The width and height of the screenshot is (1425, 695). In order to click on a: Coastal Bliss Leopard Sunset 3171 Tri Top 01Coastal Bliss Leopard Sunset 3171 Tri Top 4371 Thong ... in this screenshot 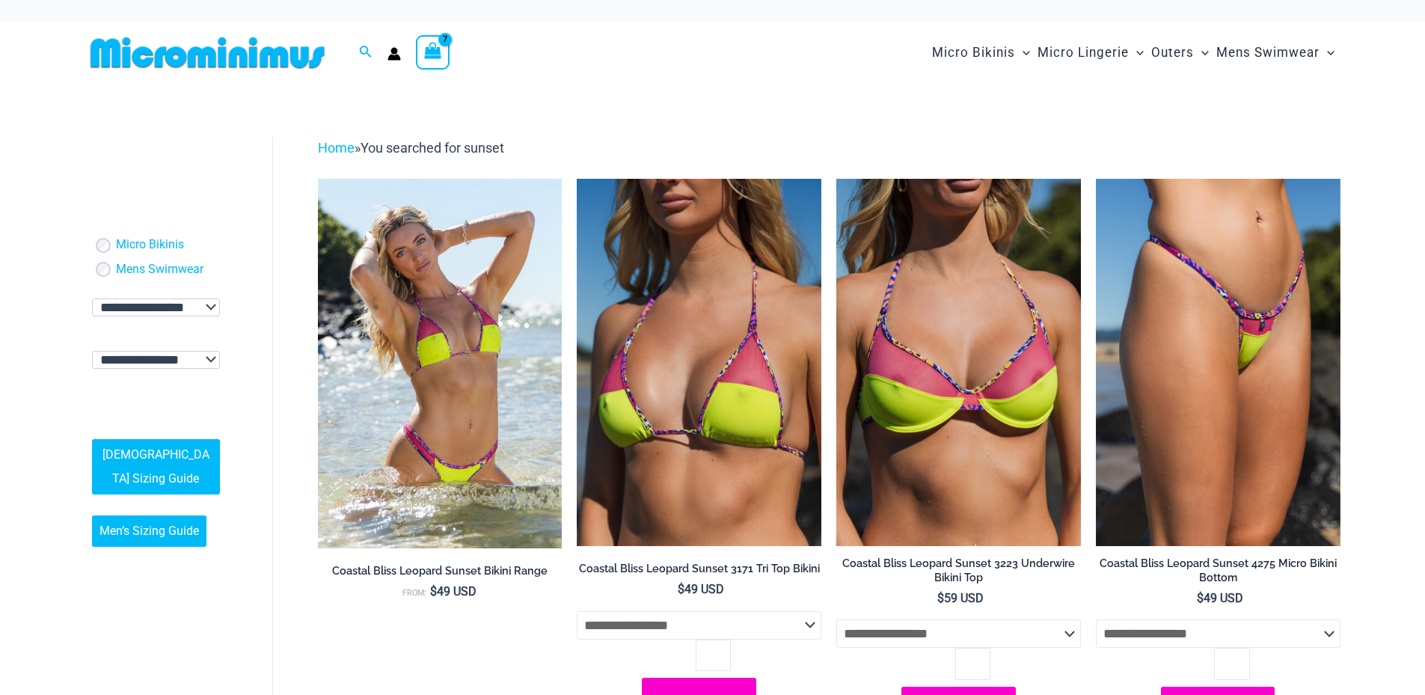, I will do `click(699, 362)`.